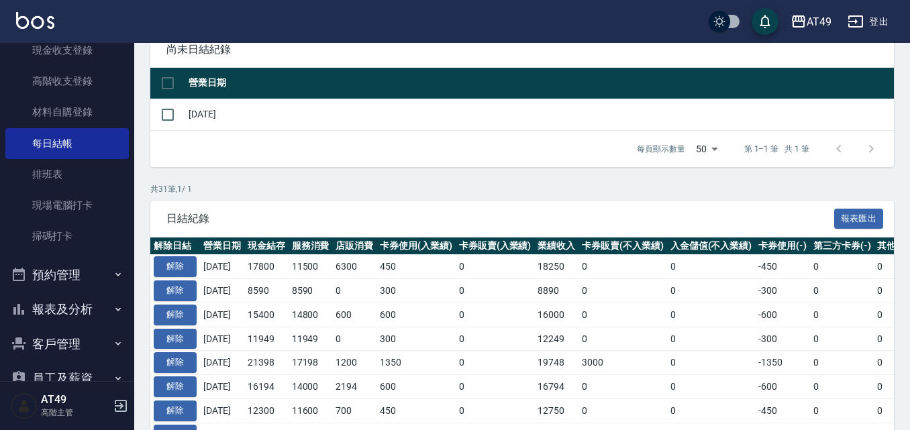  What do you see at coordinates (311, 363) in the screenshot?
I see `td: 17198` at bounding box center [311, 363].